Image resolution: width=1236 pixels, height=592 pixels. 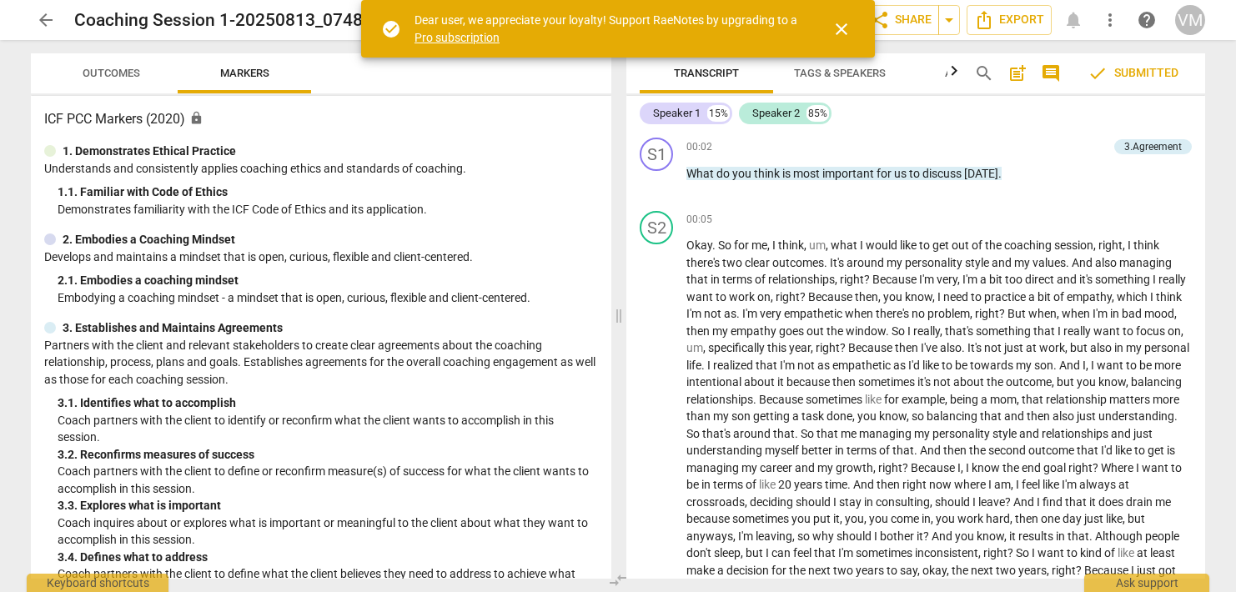 I want to click on span: this, so click(x=778, y=348).